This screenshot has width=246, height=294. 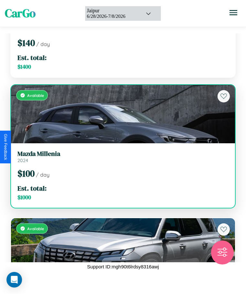 What do you see at coordinates (24, 67) in the screenshot?
I see `span: $ 1400` at bounding box center [24, 67].